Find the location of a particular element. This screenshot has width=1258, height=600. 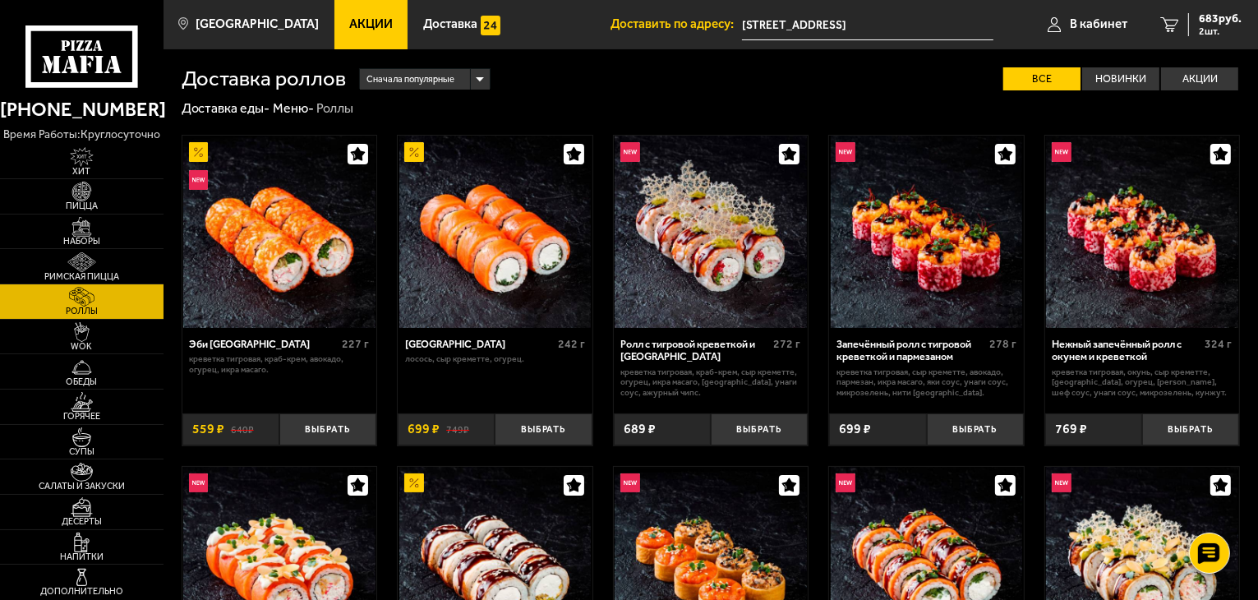

span: Доставка is located at coordinates (450, 24).